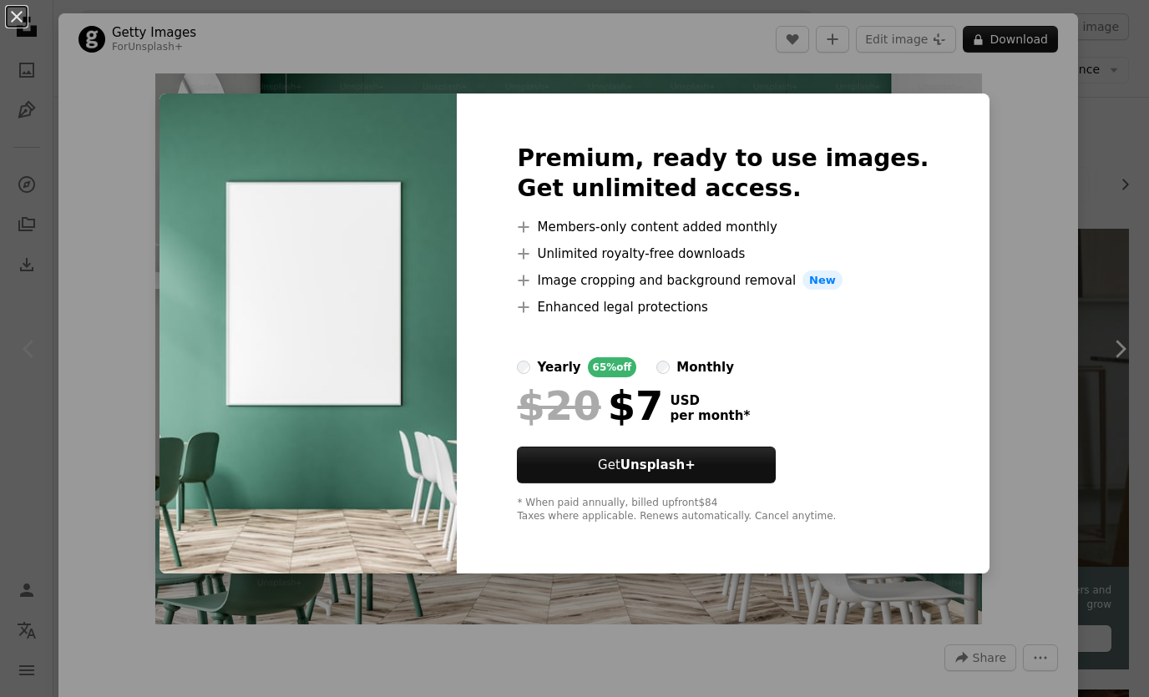 The width and height of the screenshot is (1149, 697). I want to click on li: Members-only content added monthly, so click(723, 227).